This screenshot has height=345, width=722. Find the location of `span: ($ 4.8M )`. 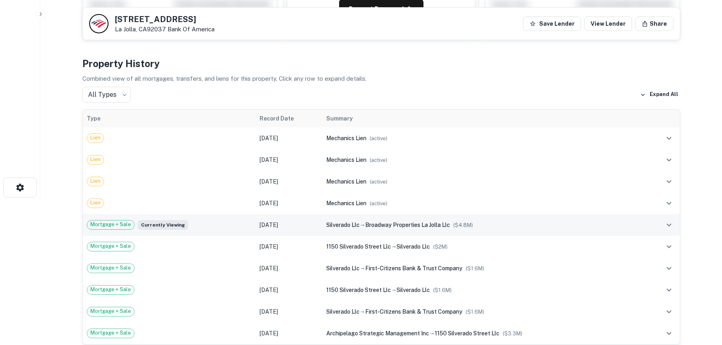

span: ($ 4.8M ) is located at coordinates (463, 225).